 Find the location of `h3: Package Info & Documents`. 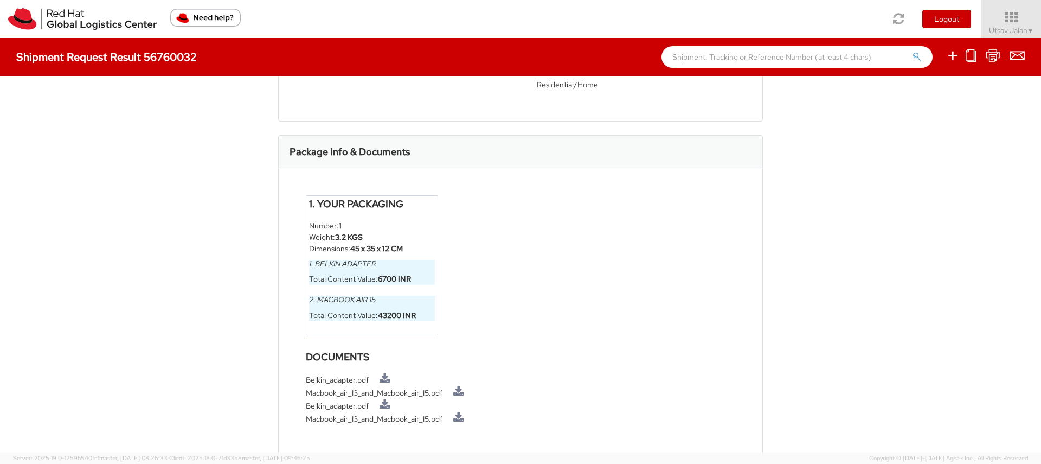

h3: Package Info & Documents is located at coordinates (350, 152).